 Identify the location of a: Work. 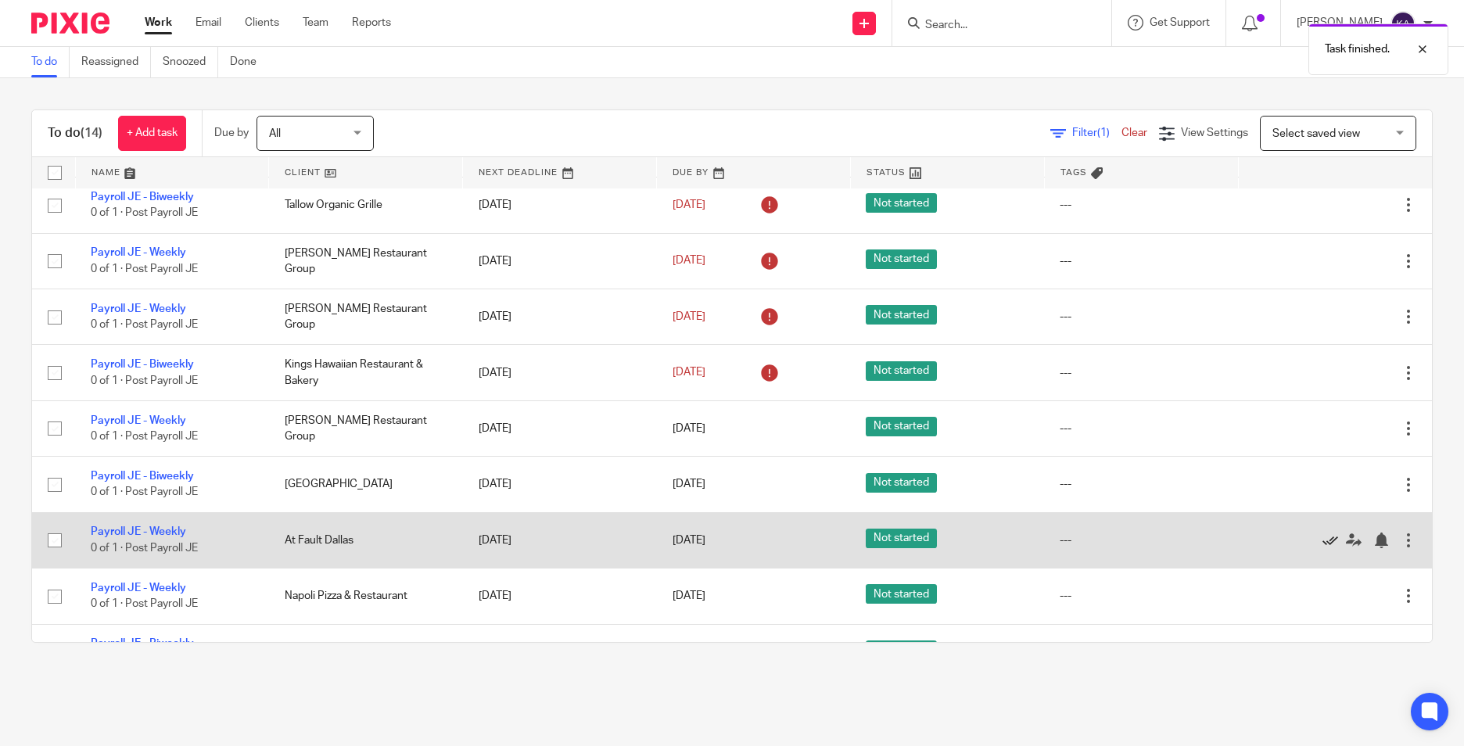
(158, 23).